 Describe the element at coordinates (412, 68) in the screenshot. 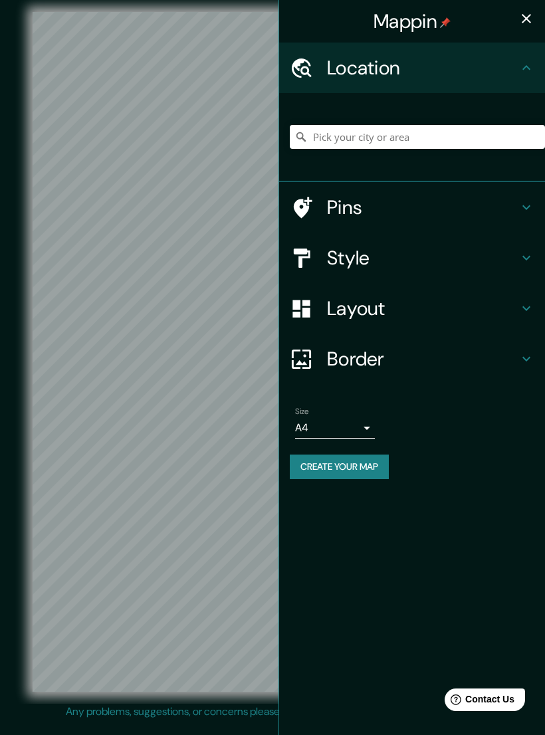

I see `div: Location` at that location.